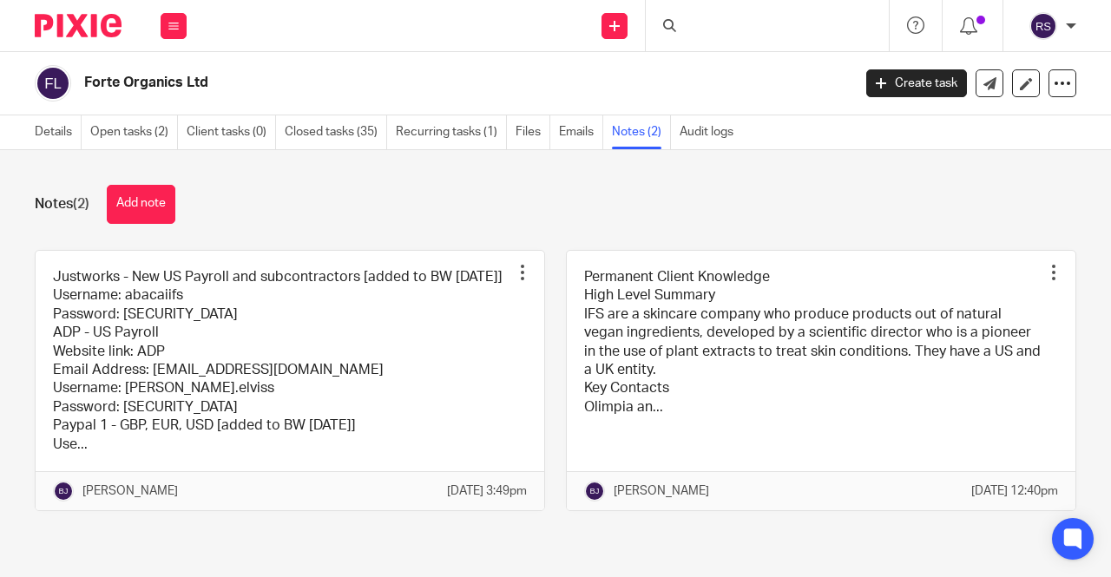 This screenshot has width=1111, height=577. What do you see at coordinates (641, 132) in the screenshot?
I see `a: Notes (2)` at bounding box center [641, 132].